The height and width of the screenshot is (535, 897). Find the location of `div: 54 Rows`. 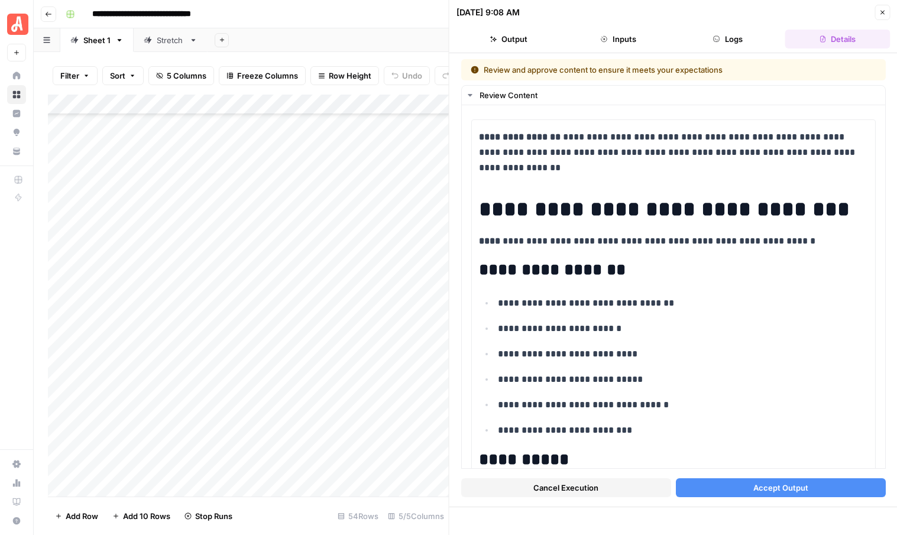

div: 54 Rows is located at coordinates (358, 516).